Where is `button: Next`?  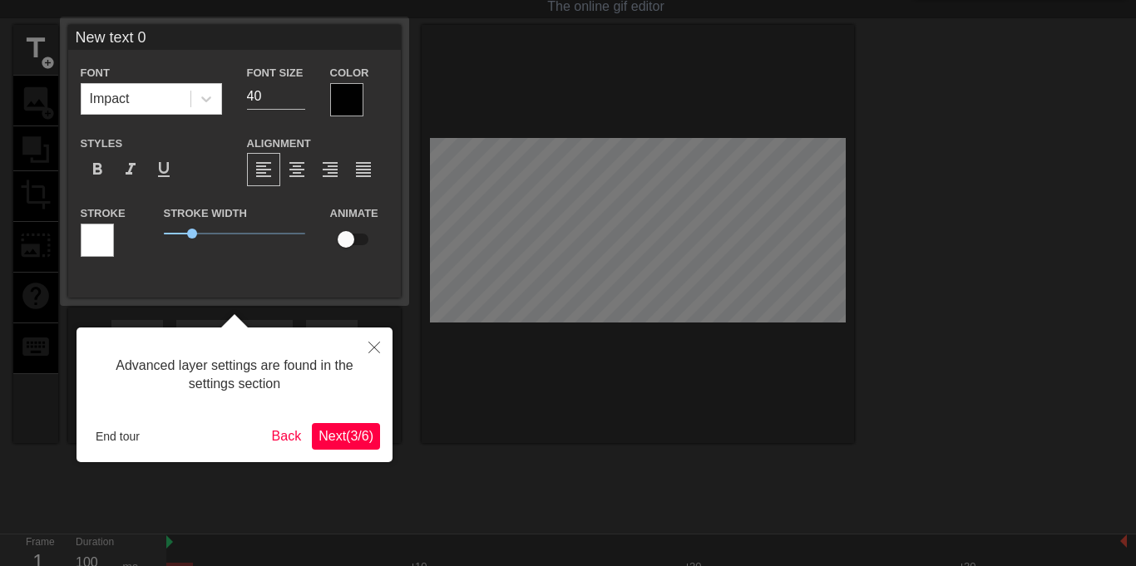 button: Next is located at coordinates (346, 436).